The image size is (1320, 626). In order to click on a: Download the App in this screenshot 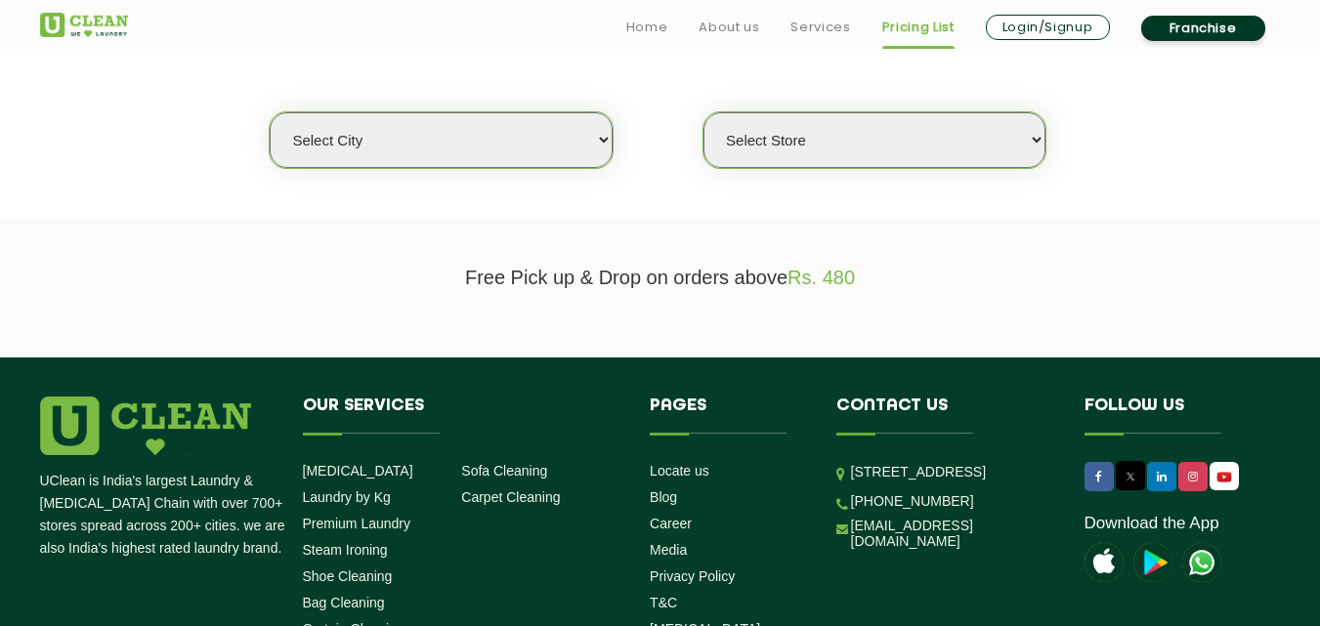, I will do `click(1152, 524)`.